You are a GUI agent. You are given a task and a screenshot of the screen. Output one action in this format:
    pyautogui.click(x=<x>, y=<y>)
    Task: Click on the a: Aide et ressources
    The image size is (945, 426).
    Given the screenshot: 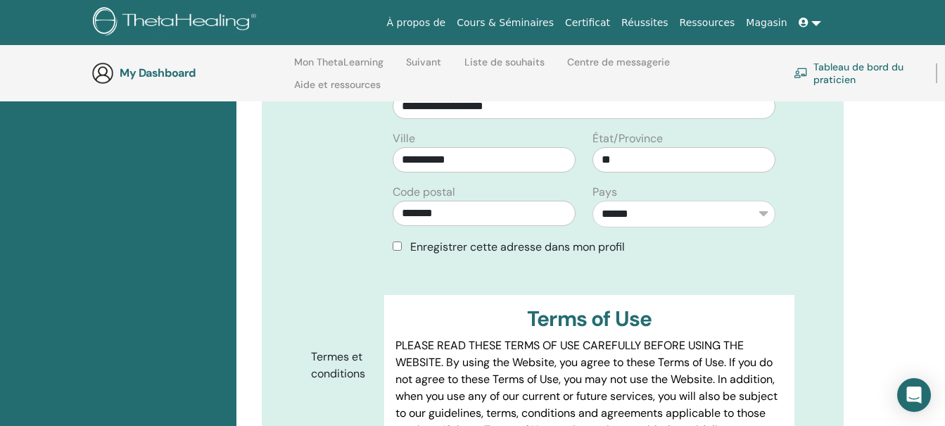 What is the action you would take?
    pyautogui.click(x=337, y=90)
    